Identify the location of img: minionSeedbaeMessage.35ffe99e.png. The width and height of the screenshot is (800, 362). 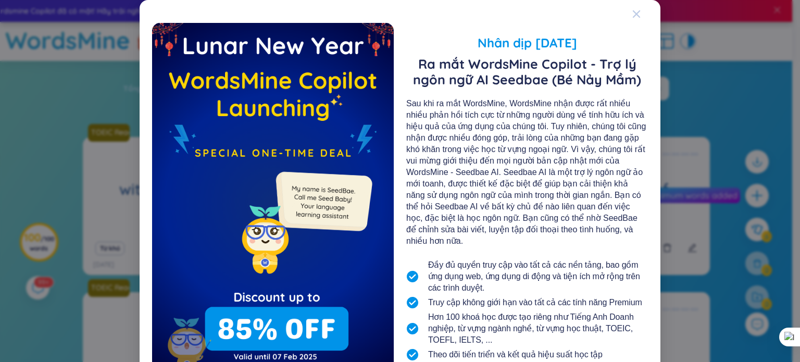
(322, 202).